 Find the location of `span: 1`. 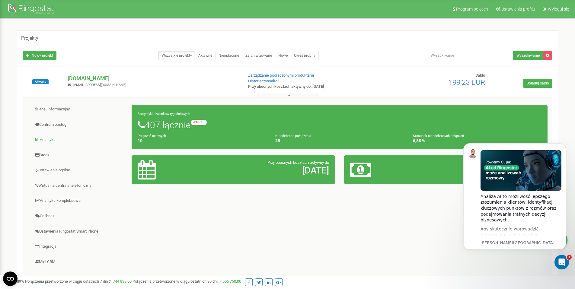

span: 1 is located at coordinates (570, 258).